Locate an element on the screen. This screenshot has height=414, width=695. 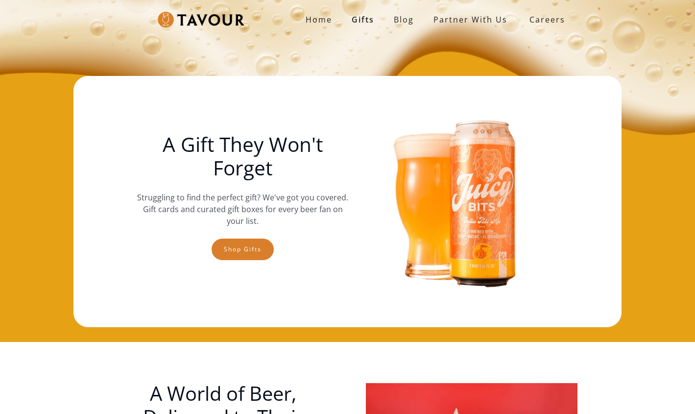
strong: Careers is located at coordinates (547, 20).